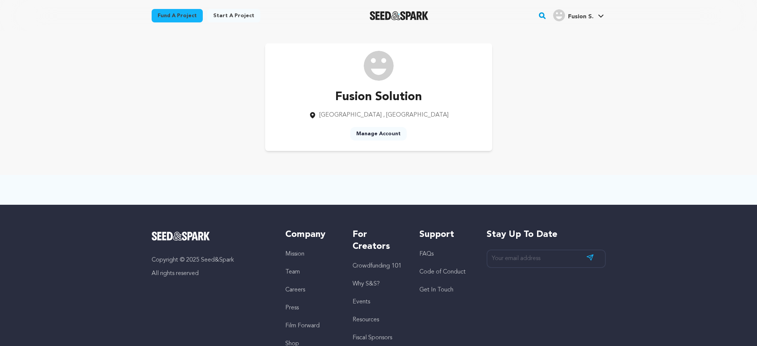 This screenshot has width=757, height=346. I want to click on h5: For Creators, so click(378, 240).